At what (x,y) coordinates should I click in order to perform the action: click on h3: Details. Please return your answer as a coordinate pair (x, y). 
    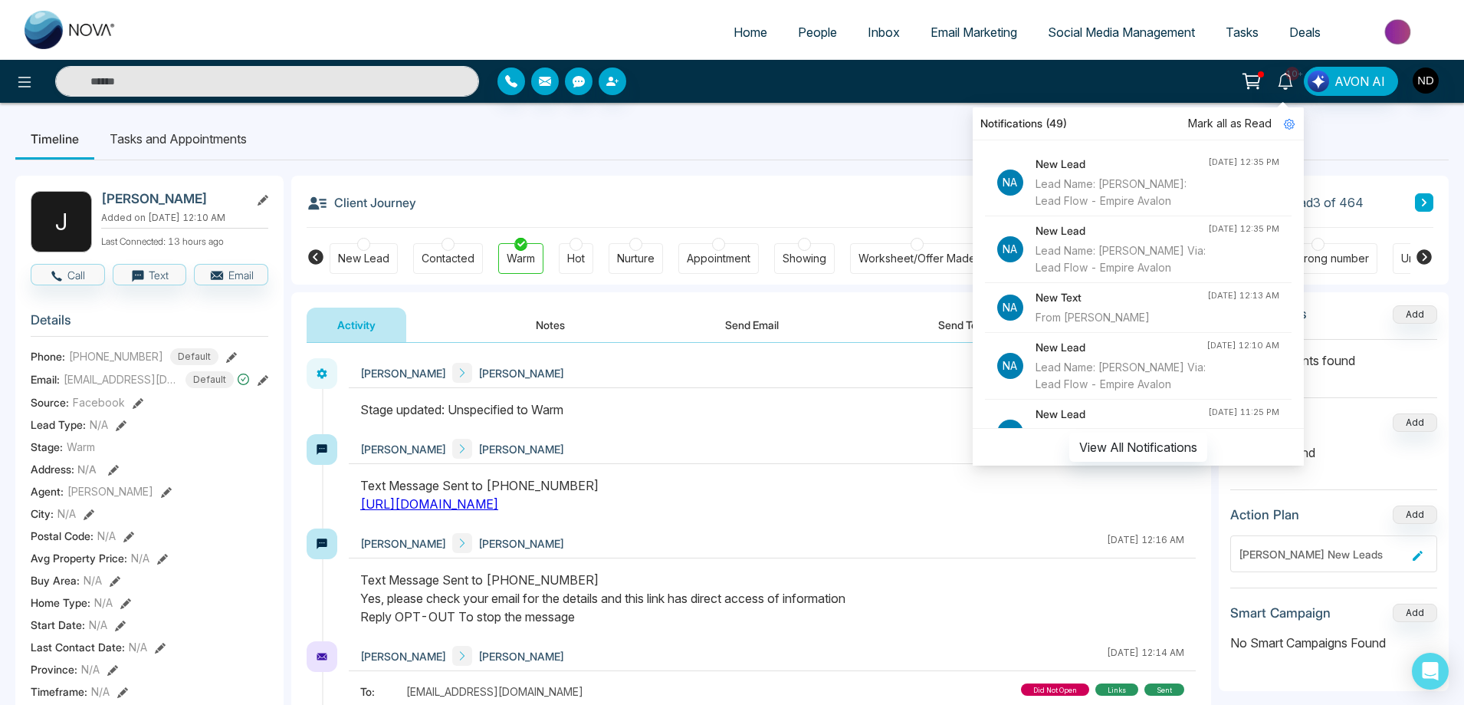
    Looking at the image, I should click on (149, 324).